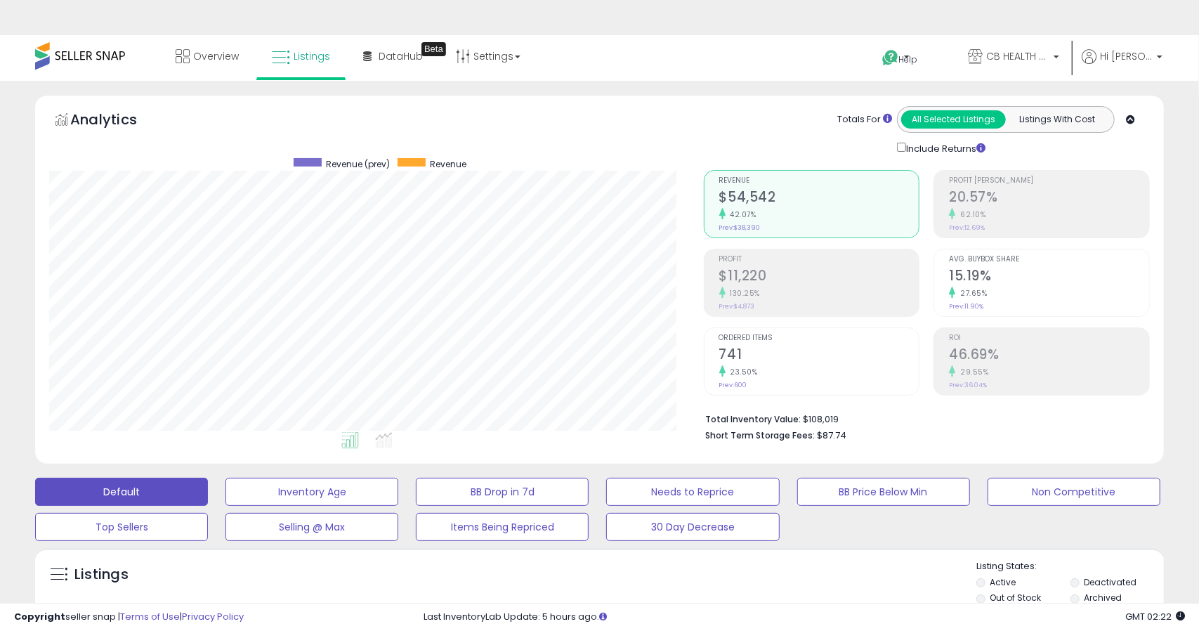  Describe the element at coordinates (944, 147) in the screenshot. I see `div: Include Returns` at that location.